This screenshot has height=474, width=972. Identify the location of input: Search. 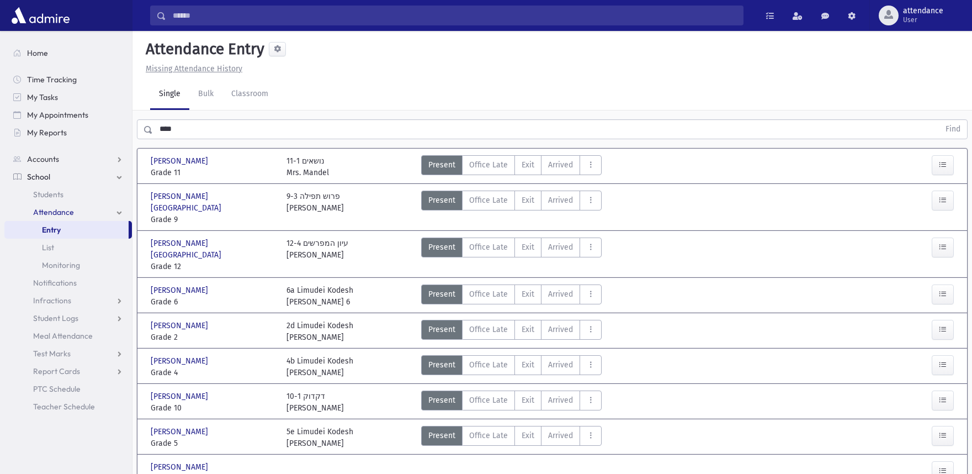
(454, 15).